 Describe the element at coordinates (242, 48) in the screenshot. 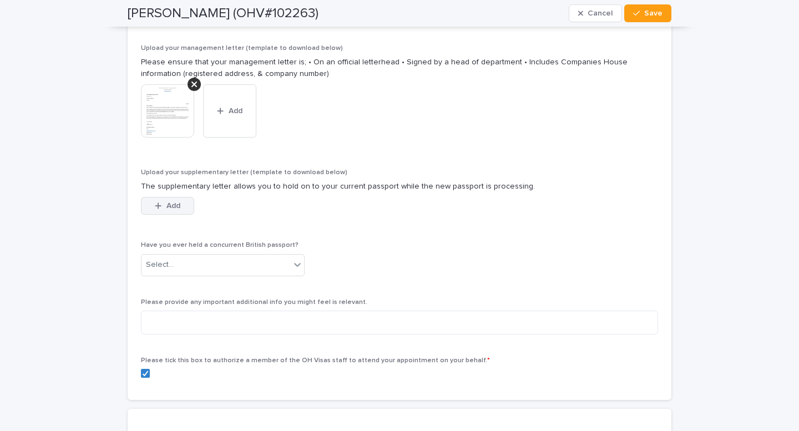

I see `span: Upload your management letter (template to download below)` at that location.